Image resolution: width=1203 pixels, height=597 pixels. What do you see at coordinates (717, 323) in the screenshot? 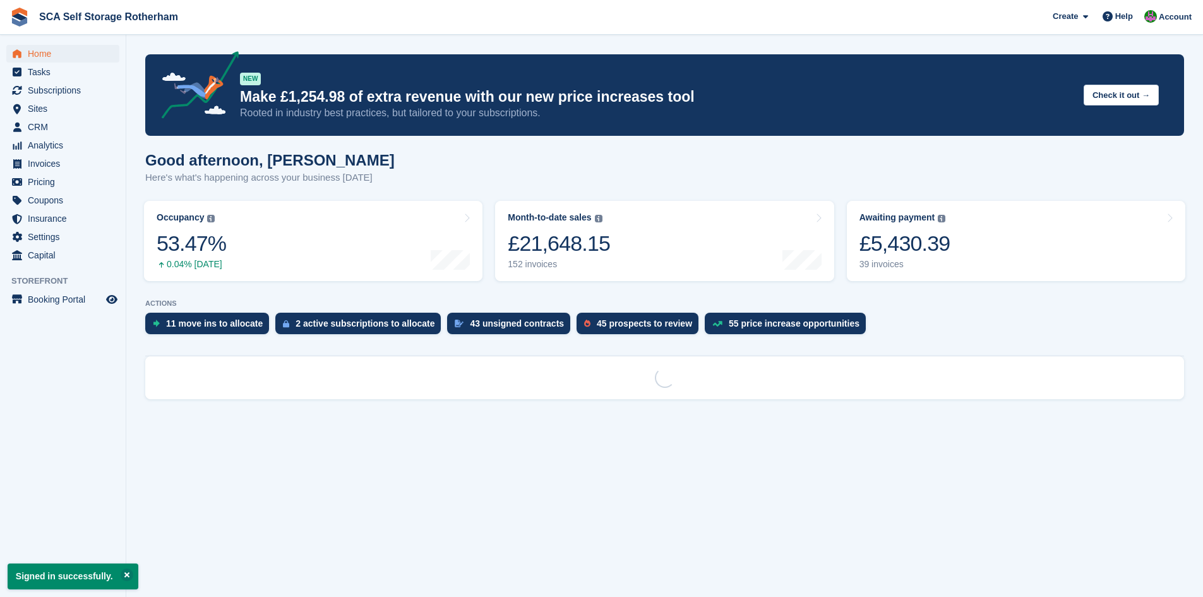
I see `img: price_increase_opportunities-93ffe204e8149a01c8c9dc8f82e8f89637d9d84a8eef4429ea346261dce0b2c0.svg` at bounding box center [717, 323].